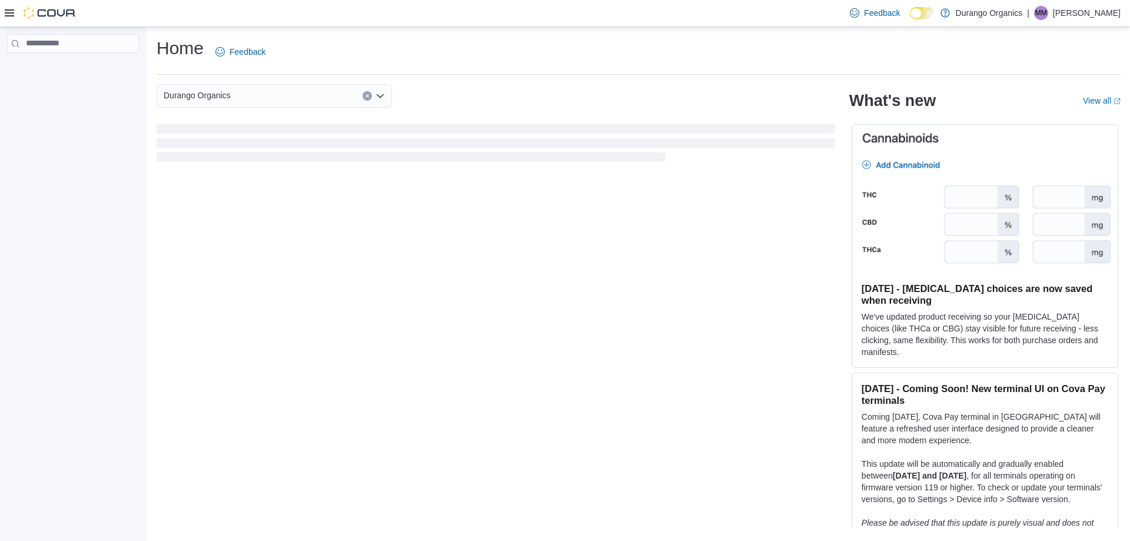 The width and height of the screenshot is (1130, 541). What do you see at coordinates (1041, 13) in the screenshot?
I see `div: Micheal McCay` at bounding box center [1041, 13].